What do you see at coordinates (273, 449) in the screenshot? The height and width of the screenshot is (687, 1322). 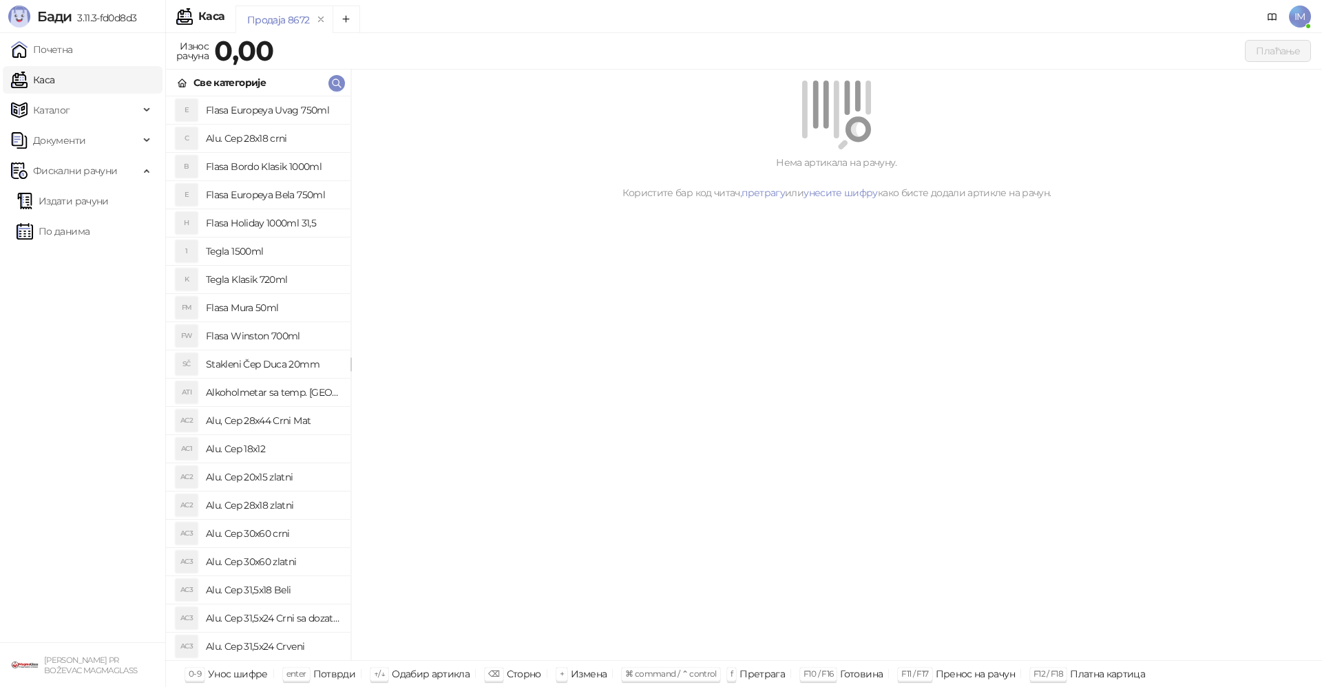 I see `h4: Alu. Cep 18x12` at bounding box center [273, 449].